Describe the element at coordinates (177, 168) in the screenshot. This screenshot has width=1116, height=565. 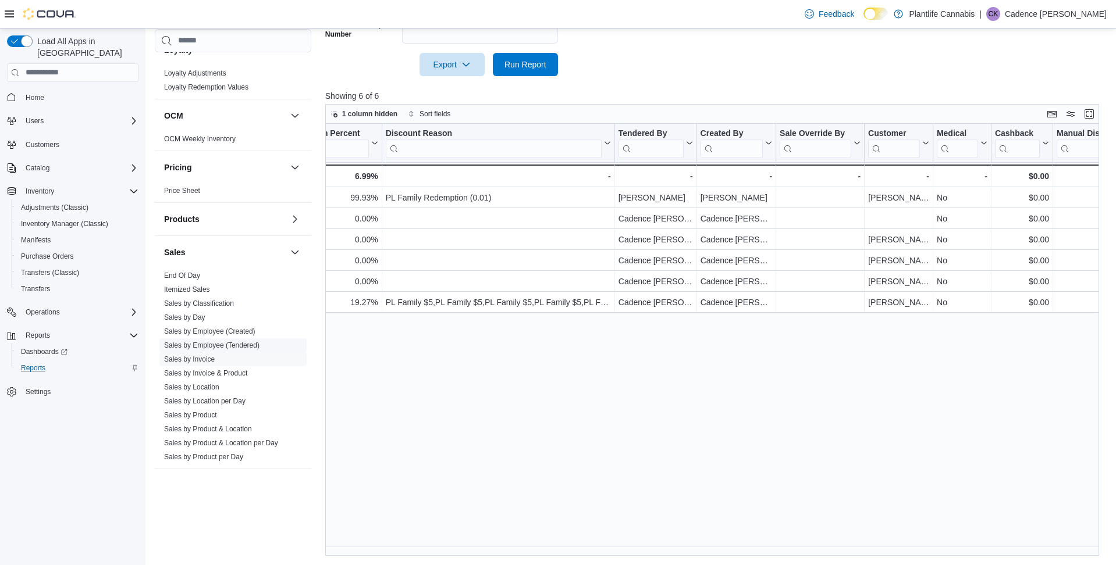
I see `h3: Pricing` at that location.